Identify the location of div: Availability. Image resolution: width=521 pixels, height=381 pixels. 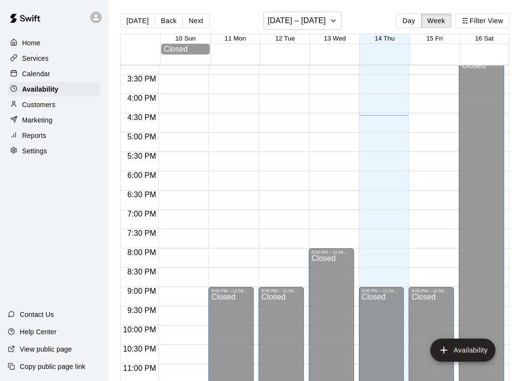
(54, 89).